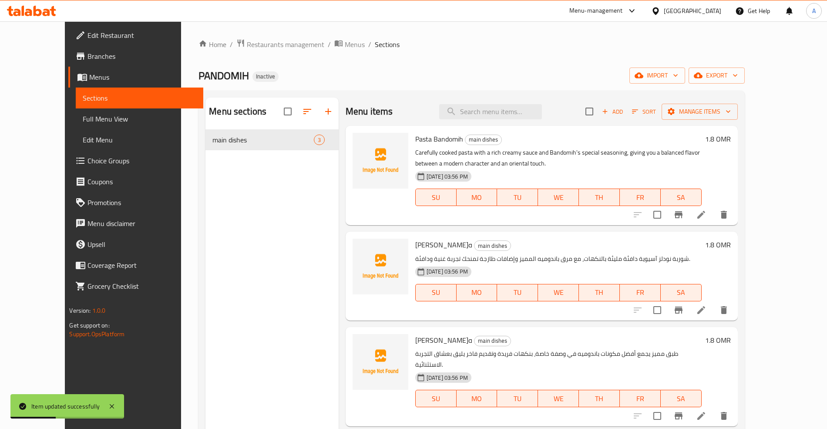 Image resolution: width=827 pixels, height=429 pixels. Describe the element at coordinates (141, 161) in the screenshot. I see `span: Choice Groups` at that location.